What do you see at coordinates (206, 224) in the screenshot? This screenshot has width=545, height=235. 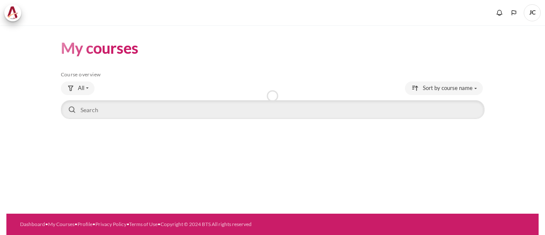 I see `a: Copyright © 2024 BTS All rights reserved` at bounding box center [206, 224].